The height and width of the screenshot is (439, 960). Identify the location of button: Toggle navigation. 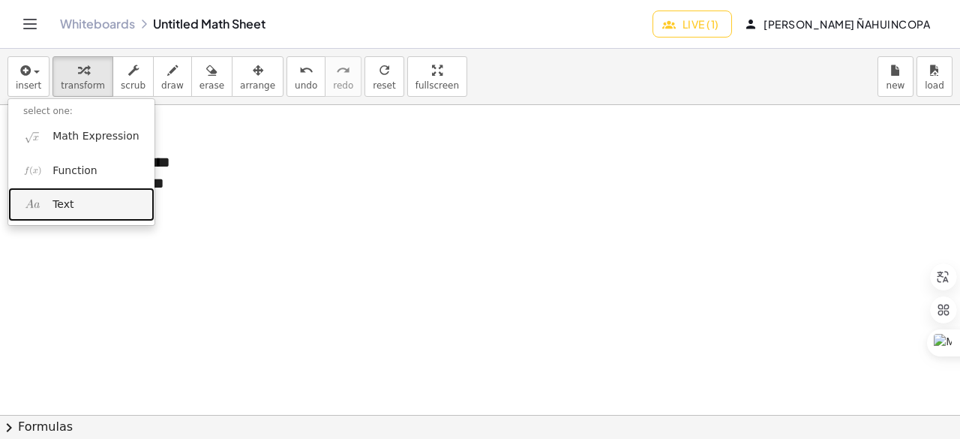
(30, 24).